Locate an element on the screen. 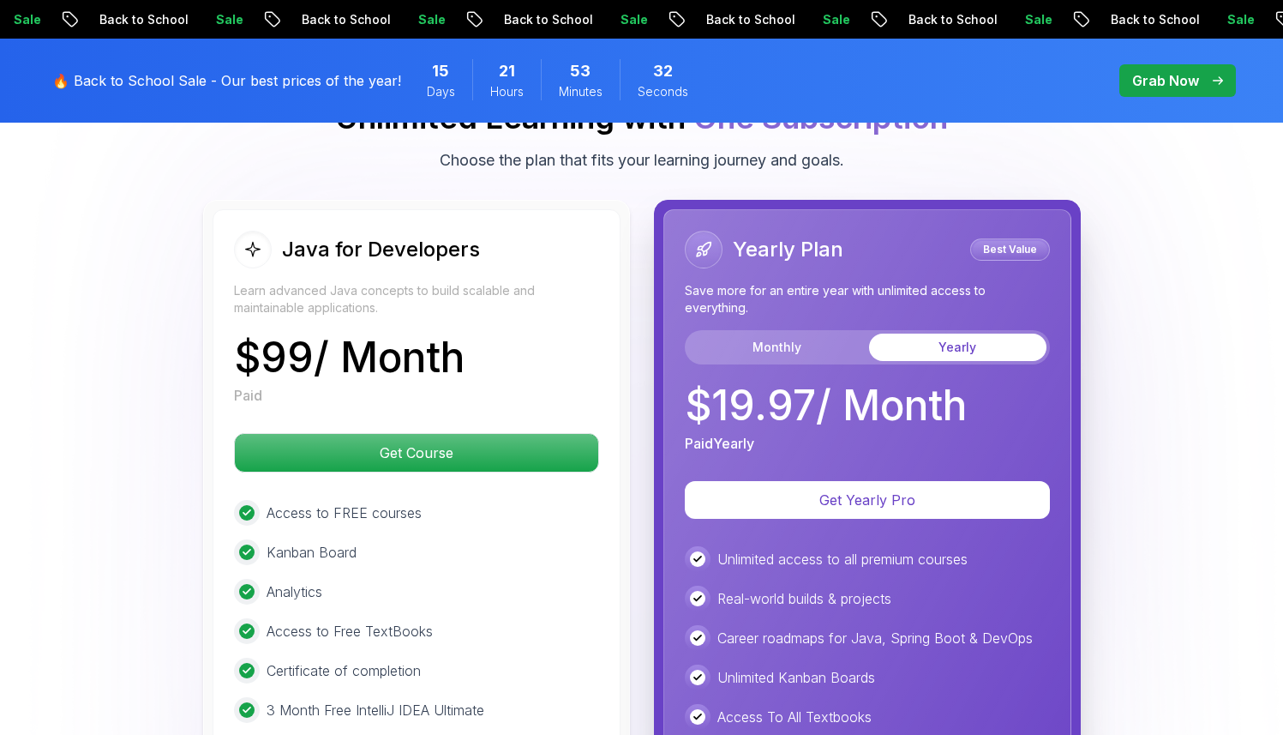 This screenshot has width=1283, height=735. button: Get Yearly Pro is located at coordinates (867, 500).